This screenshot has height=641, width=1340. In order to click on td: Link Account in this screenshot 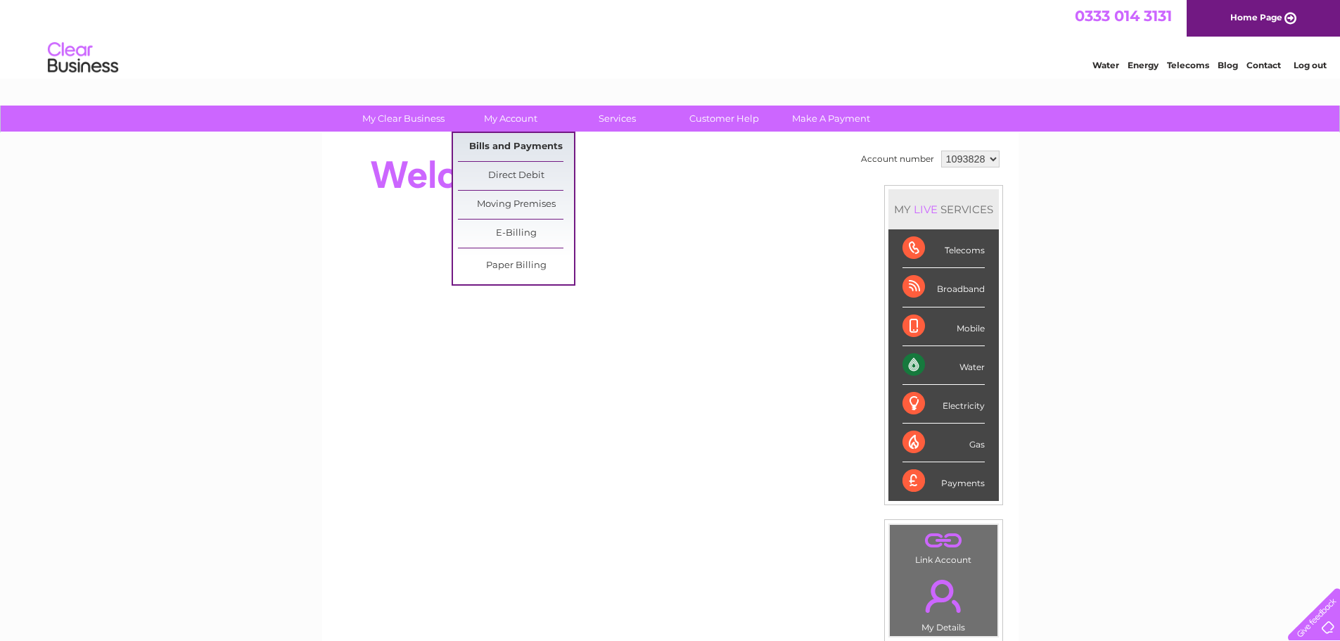, I will do `click(943, 546)`.